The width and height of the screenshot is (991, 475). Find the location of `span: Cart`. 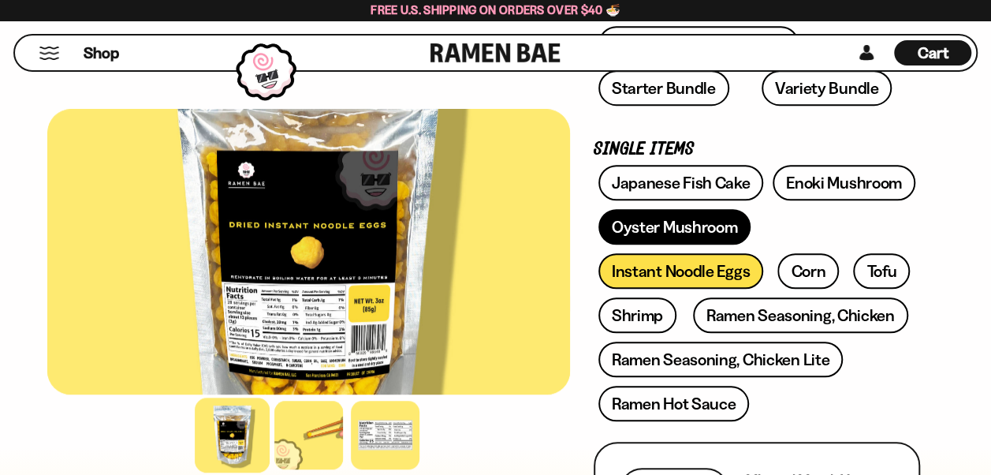

span: Cart is located at coordinates (933, 53).